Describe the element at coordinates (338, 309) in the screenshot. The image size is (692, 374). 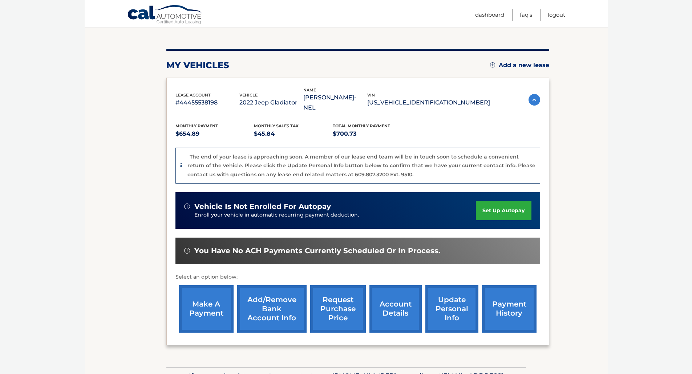
I see `a: request purchase price` at that location.